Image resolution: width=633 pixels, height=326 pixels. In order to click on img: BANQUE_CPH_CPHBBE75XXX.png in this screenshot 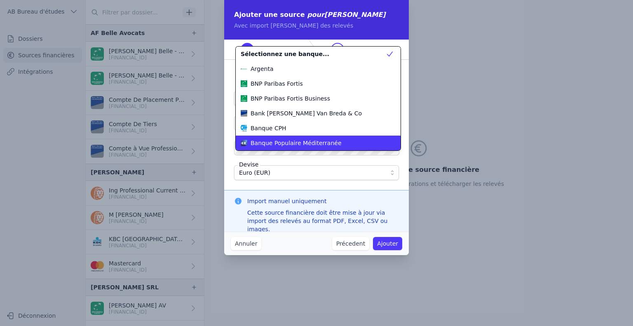, I will do `click(244, 128)`.